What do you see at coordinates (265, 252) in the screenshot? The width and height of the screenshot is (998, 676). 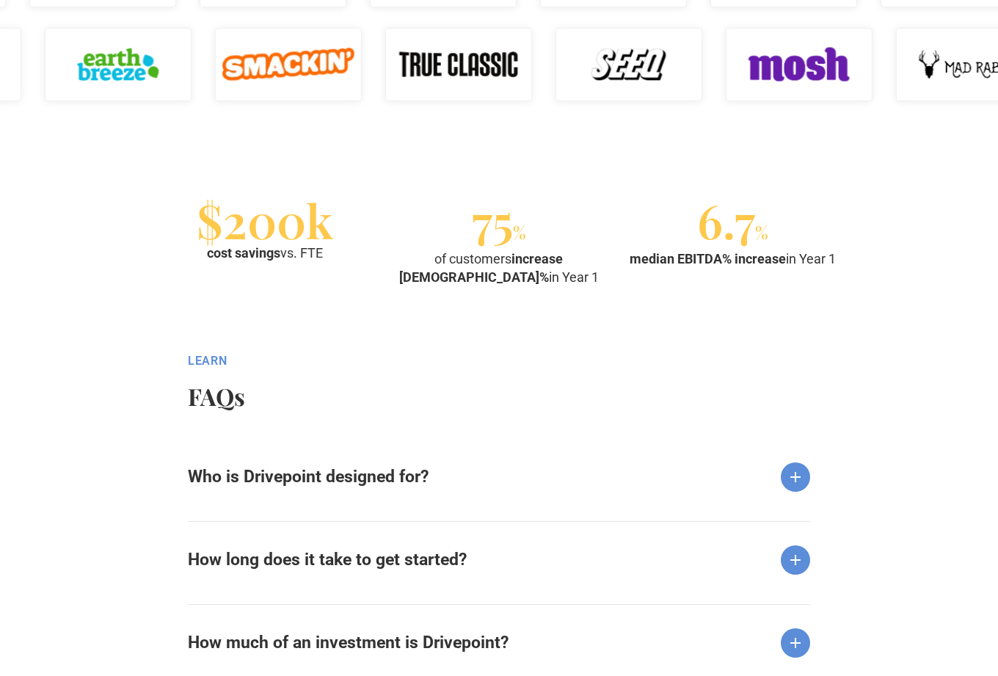 I see `div: vs. FTE` at bounding box center [265, 252].